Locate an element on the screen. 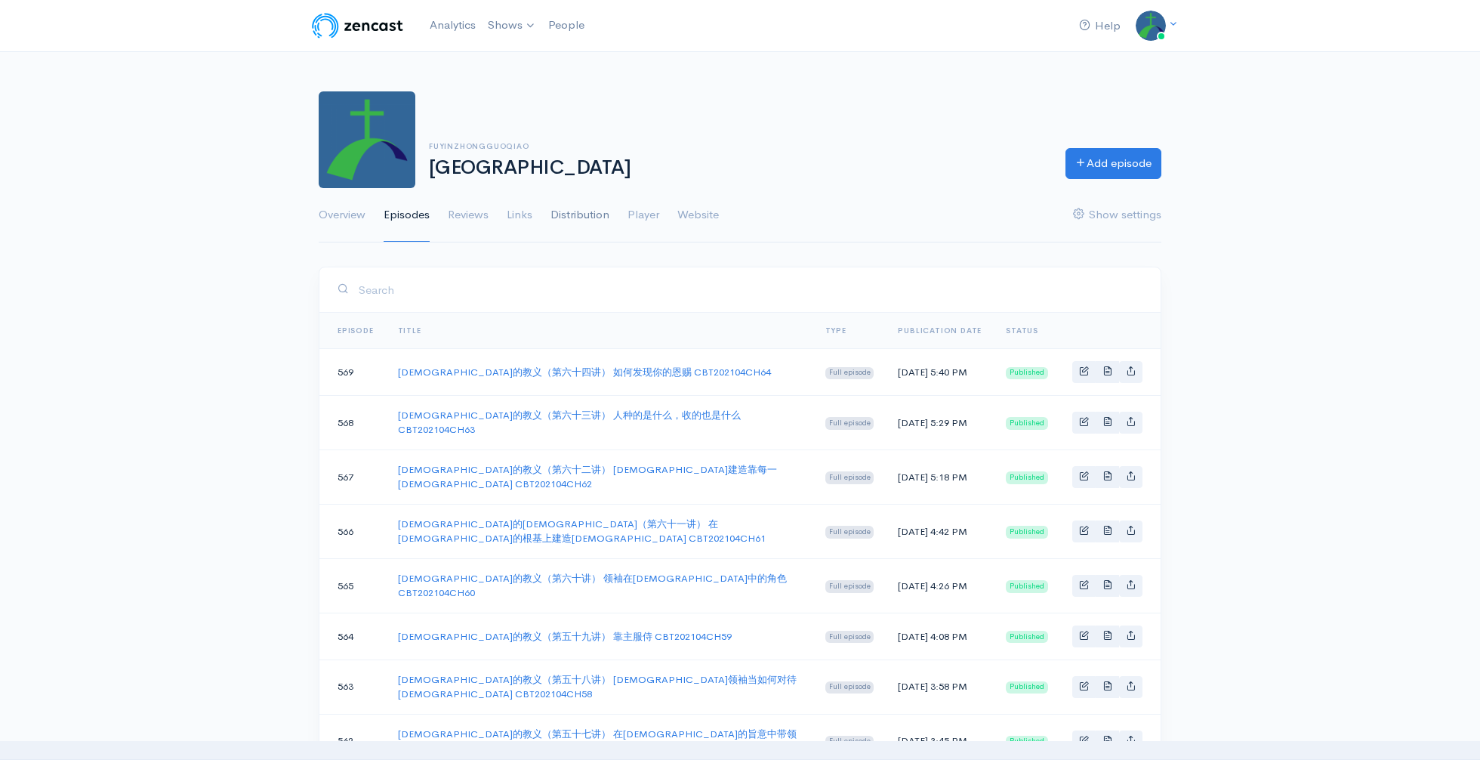 This screenshot has width=1480, height=760. a: Show settings is located at coordinates (1117, 215).